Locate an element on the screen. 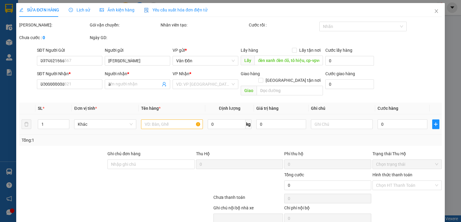  div: SĐT Người Gửi is located at coordinates (70, 50).